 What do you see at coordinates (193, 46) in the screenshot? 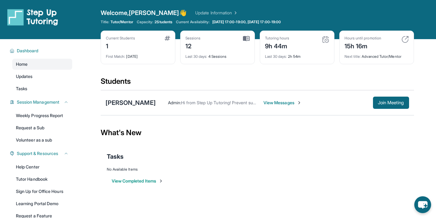
I see `div: 12` at bounding box center [193, 46].